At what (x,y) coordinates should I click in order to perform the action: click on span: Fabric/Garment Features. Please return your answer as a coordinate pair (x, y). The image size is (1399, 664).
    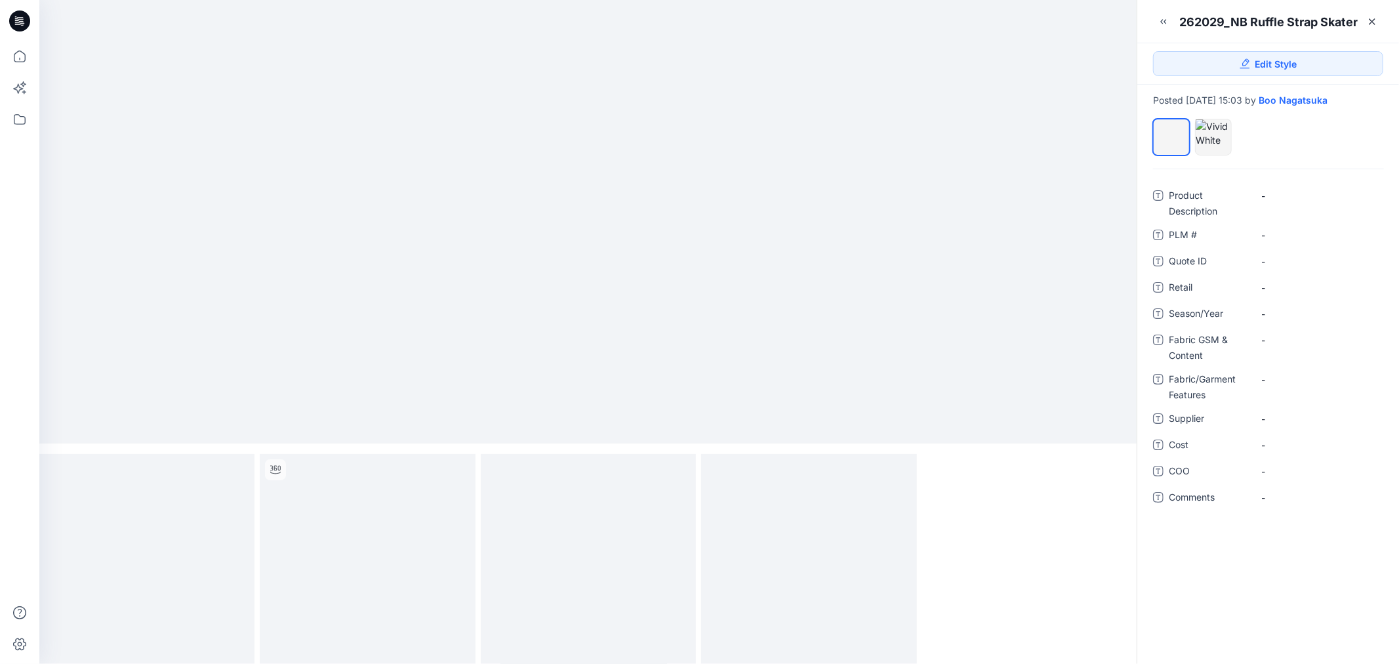
    Looking at the image, I should click on (1208, 387).